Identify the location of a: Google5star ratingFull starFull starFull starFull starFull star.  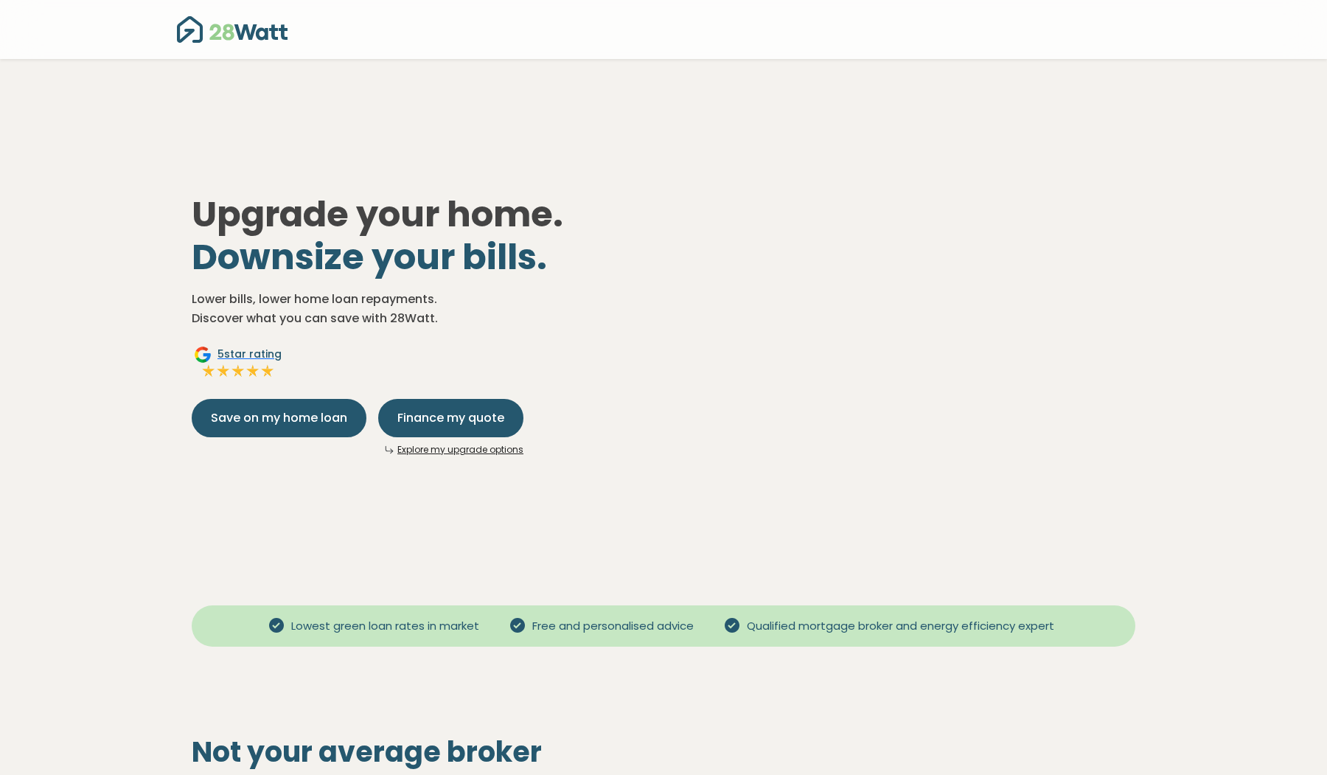
(237, 363).